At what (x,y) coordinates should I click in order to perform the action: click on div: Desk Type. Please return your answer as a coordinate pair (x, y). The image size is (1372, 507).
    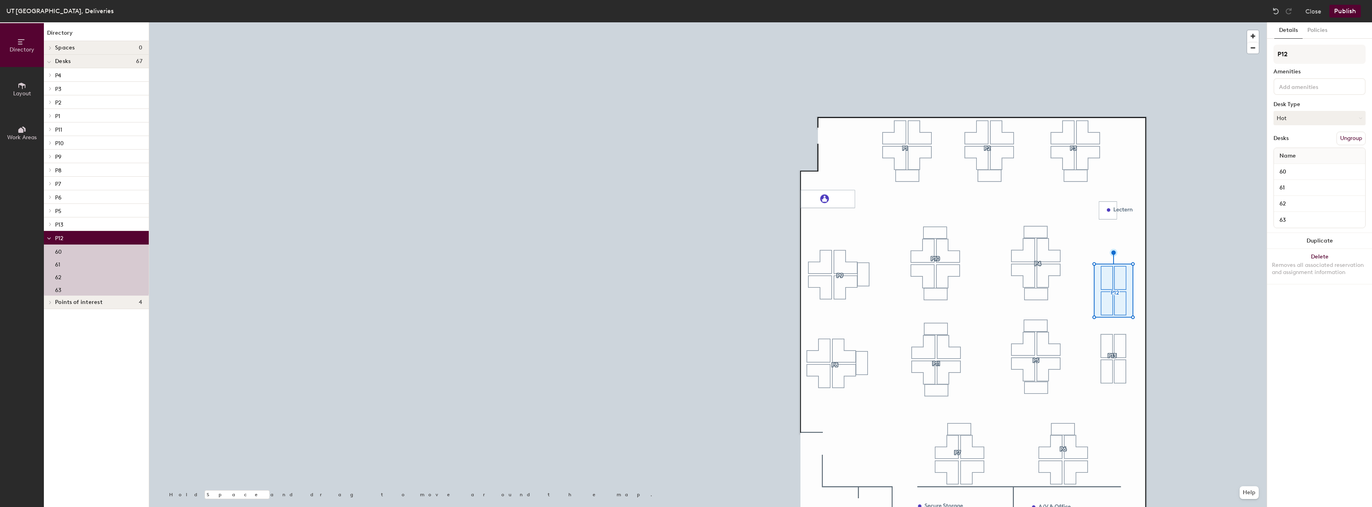
    Looking at the image, I should click on (1319, 104).